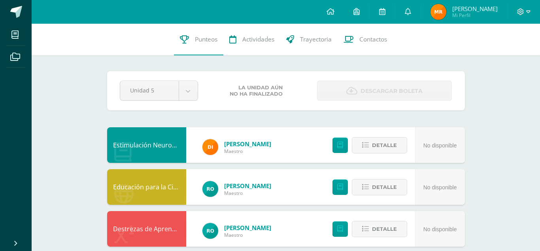 This screenshot has height=251, width=540. I want to click on div: Destrezas de Aprendizaje Matemática, so click(147, 229).